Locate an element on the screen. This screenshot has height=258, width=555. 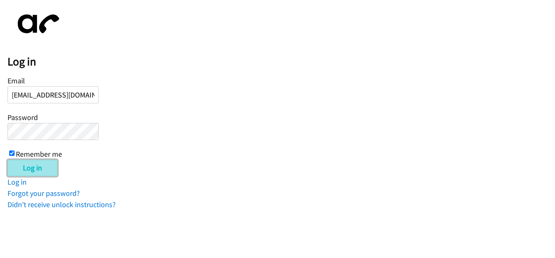
h2: Log in is located at coordinates (281, 62).